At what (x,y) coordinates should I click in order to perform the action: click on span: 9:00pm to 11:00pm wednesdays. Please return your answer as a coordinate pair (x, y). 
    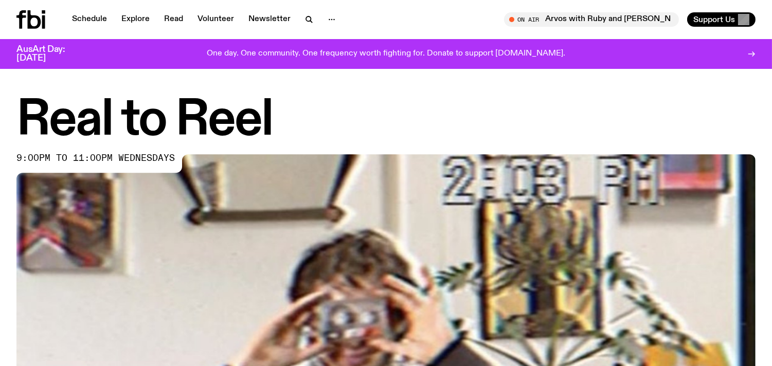
    Looking at the image, I should click on (96, 158).